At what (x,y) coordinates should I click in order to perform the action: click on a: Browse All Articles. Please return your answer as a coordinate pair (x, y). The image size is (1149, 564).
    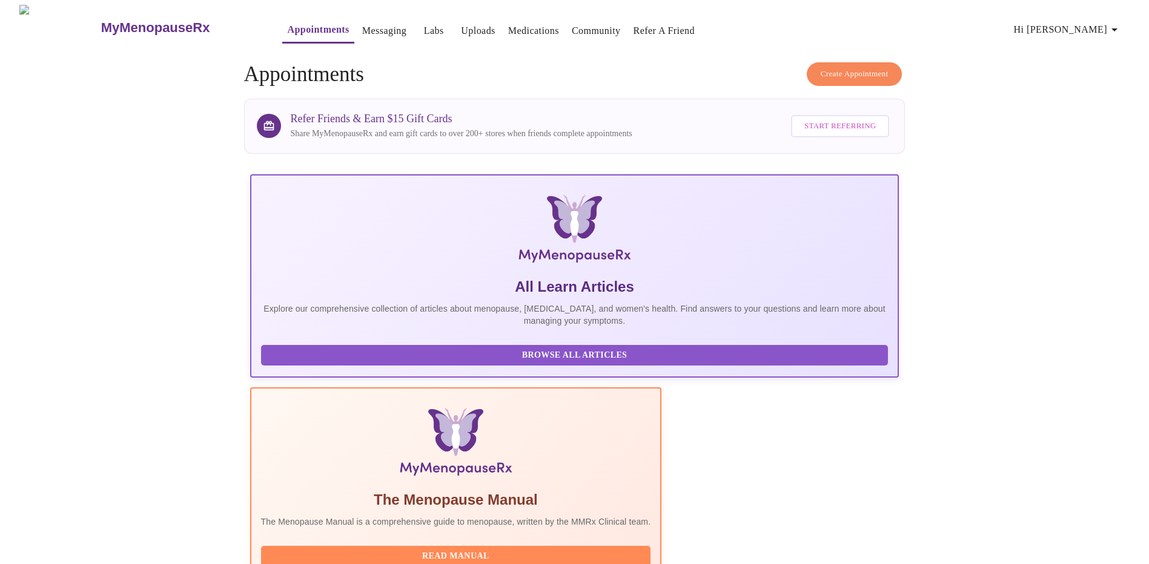
    Looking at the image, I should click on (576, 354).